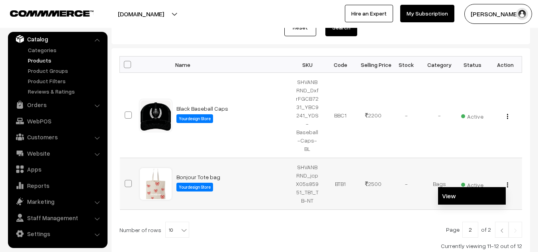 This screenshot has width=538, height=252. Describe the element at coordinates (57, 186) in the screenshot. I see `a: Reports` at that location.